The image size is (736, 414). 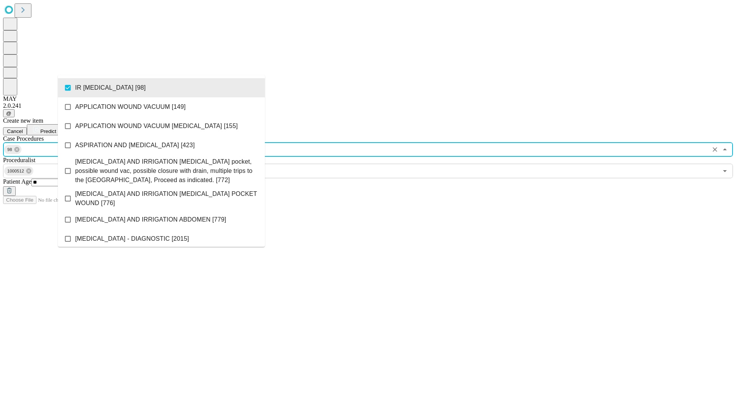 I want to click on span: 98, so click(x=10, y=149).